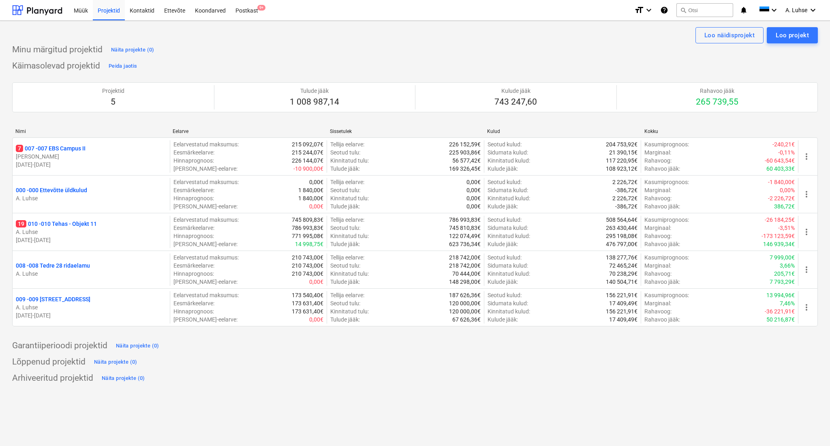 The height and width of the screenshot is (446, 830). What do you see at coordinates (784, 206) in the screenshot?
I see `p: 386,72€` at bounding box center [784, 206].